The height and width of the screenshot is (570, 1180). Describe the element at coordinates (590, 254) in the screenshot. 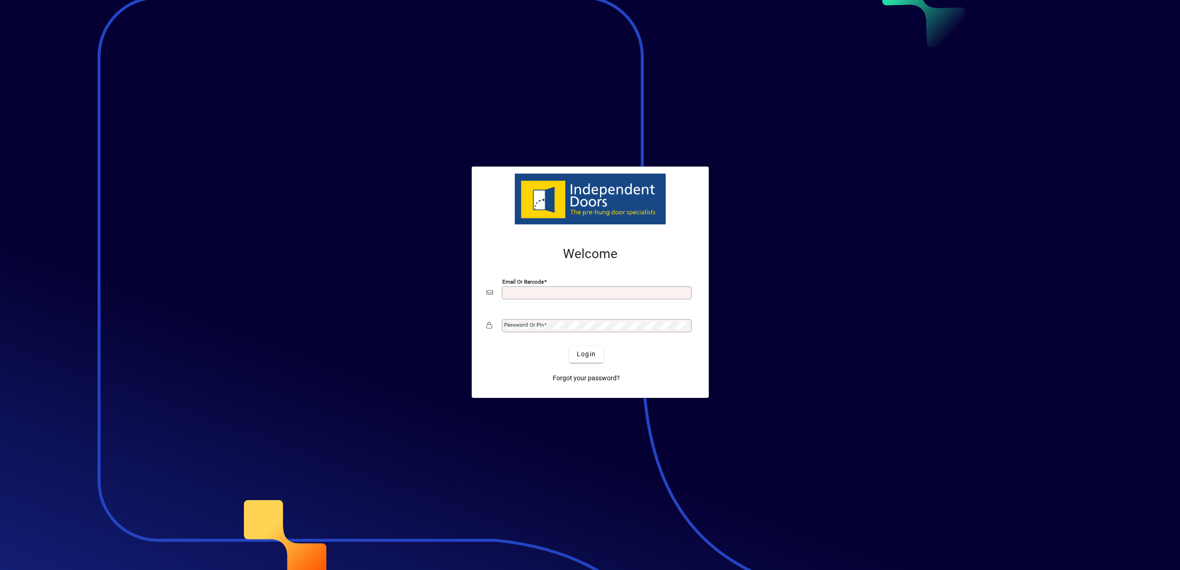

I see `h2: Welcome` at that location.